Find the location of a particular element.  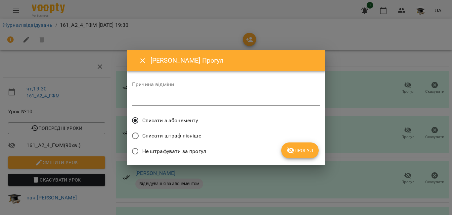

span: Не штрафувати за прогул is located at coordinates (174, 151).